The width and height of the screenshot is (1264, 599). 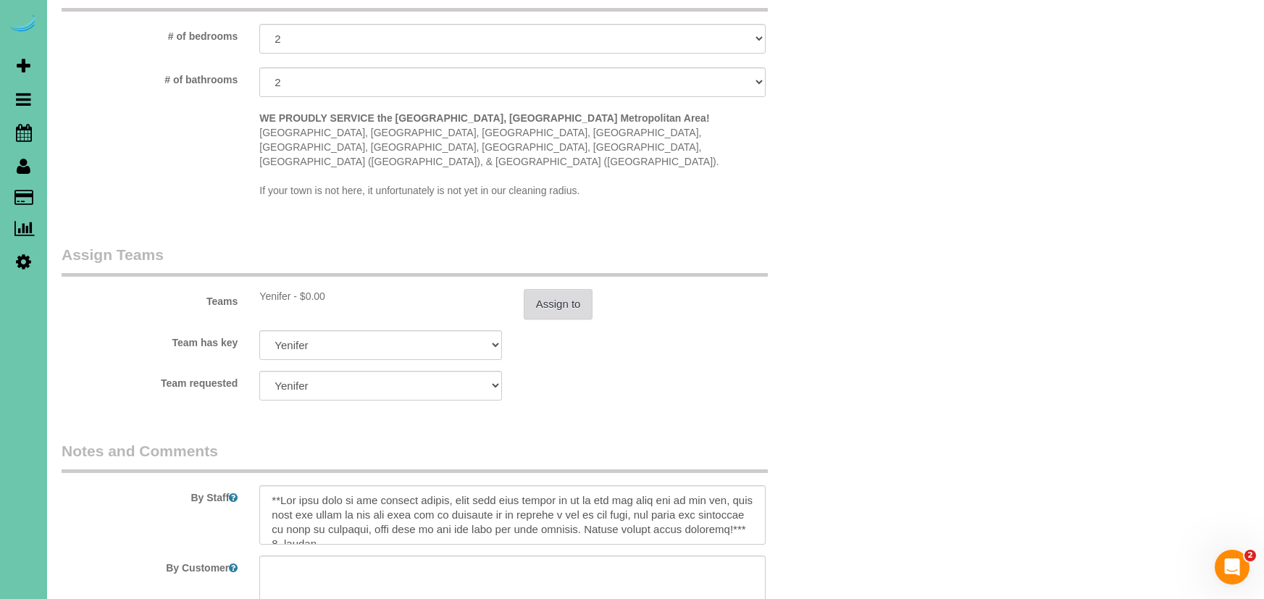 What do you see at coordinates (414, 260) in the screenshot?
I see `legend: Assign Teams` at bounding box center [414, 260].